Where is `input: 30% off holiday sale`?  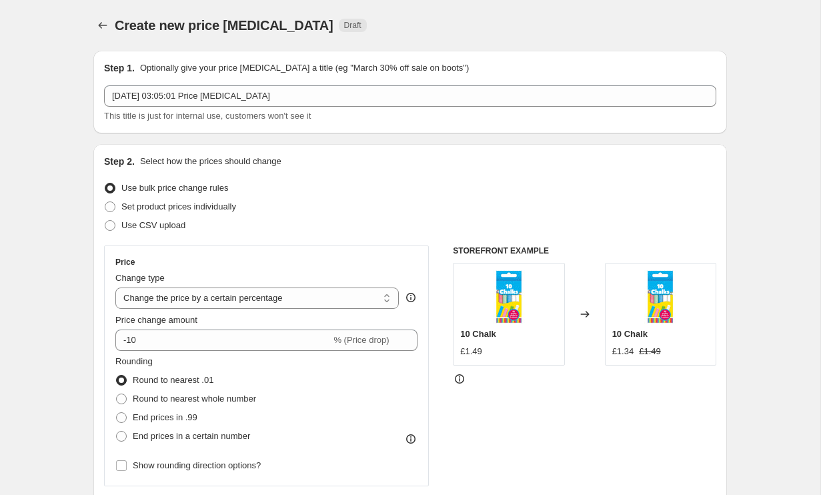
input: 30% off holiday sale is located at coordinates (410, 96).